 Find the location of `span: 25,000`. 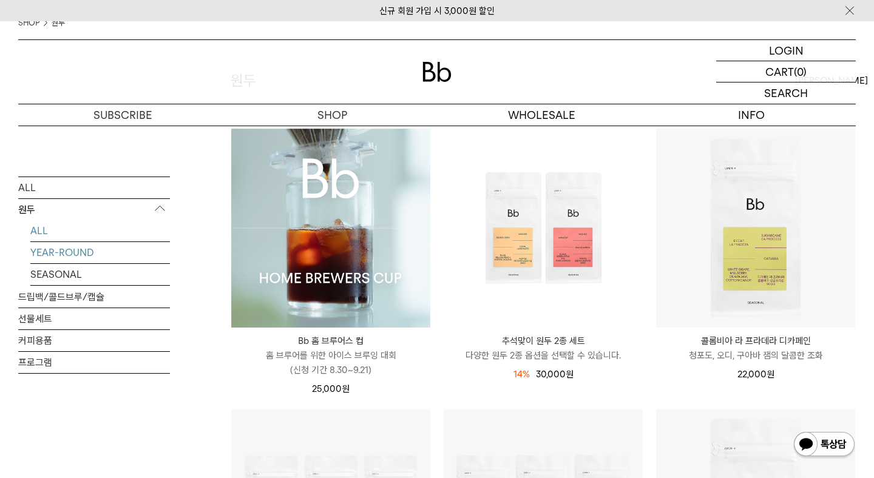

span: 25,000 is located at coordinates (331, 389).